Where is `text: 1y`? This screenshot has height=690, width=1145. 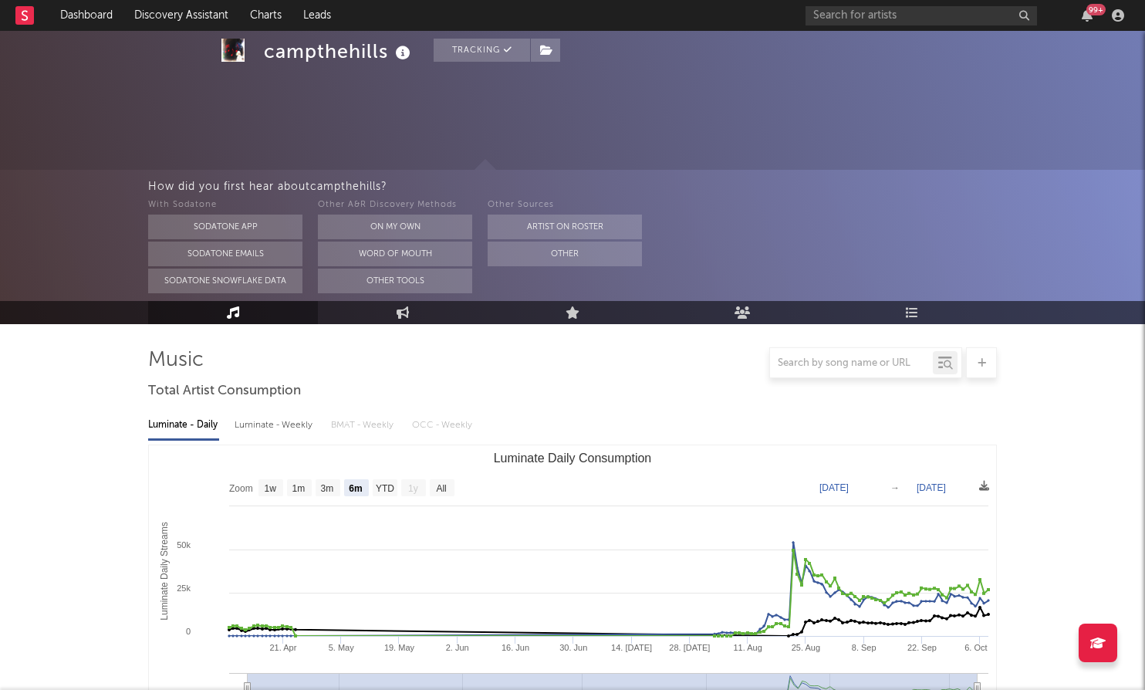
text: 1y is located at coordinates (413, 488).